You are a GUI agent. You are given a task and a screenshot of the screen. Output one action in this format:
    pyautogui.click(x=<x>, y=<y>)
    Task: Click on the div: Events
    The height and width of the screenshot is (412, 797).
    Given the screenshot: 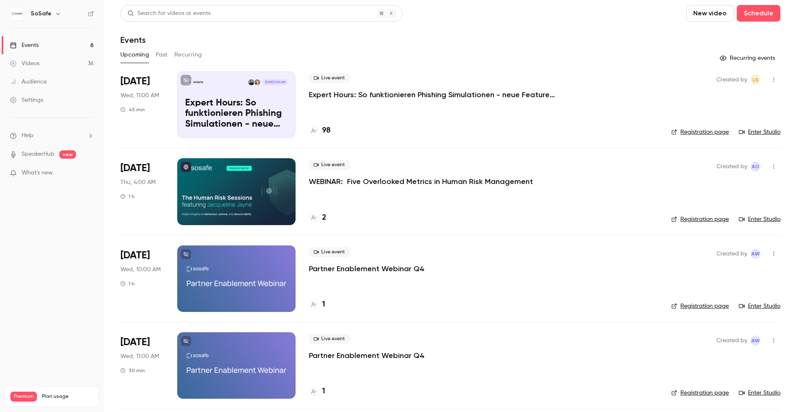 What is the action you would take?
    pyautogui.click(x=24, y=45)
    